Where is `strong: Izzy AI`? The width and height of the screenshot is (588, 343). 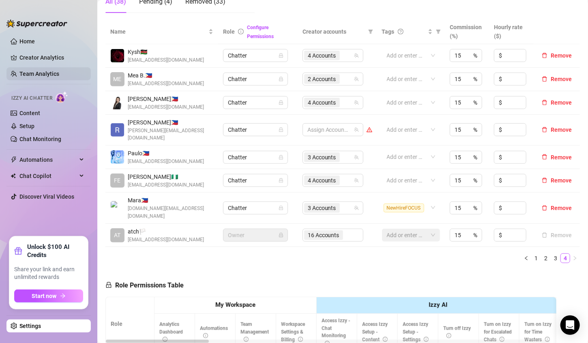
strong: Izzy AI is located at coordinates (438, 305).